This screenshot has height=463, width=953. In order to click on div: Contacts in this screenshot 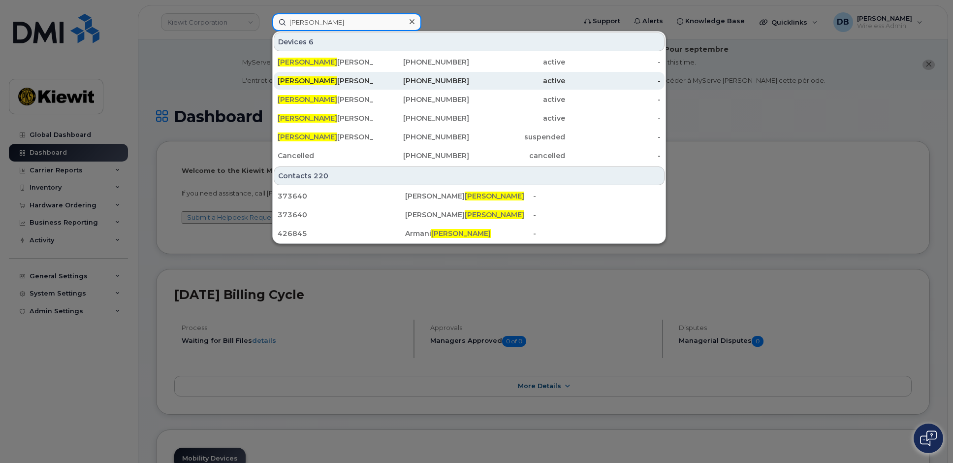, I will do `click(469, 176)`.